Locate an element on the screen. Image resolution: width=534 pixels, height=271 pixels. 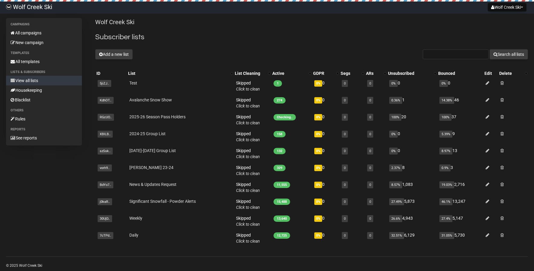
li: Templates is located at coordinates (44, 53).